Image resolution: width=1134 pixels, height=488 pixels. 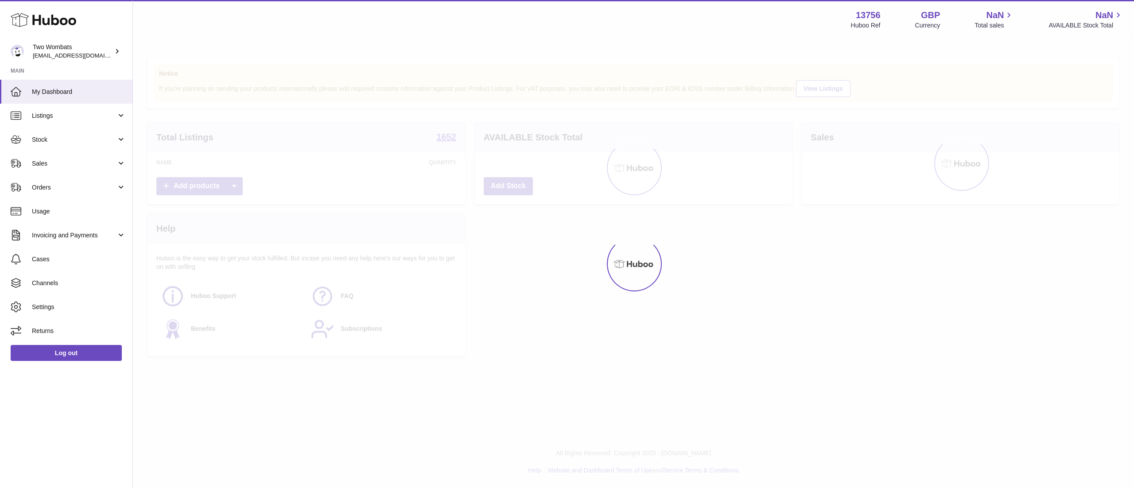 What do you see at coordinates (1085, 19) in the screenshot?
I see `a: NaN AVAILABLE Stock Total` at bounding box center [1085, 19].